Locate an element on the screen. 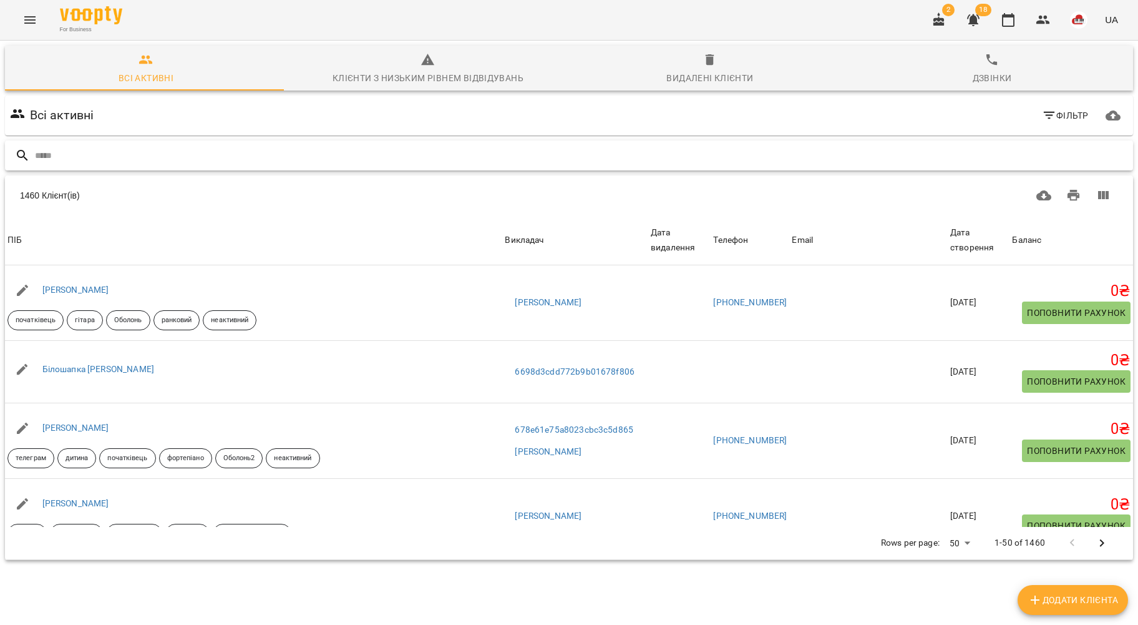  span: Email is located at coordinates (869, 240).